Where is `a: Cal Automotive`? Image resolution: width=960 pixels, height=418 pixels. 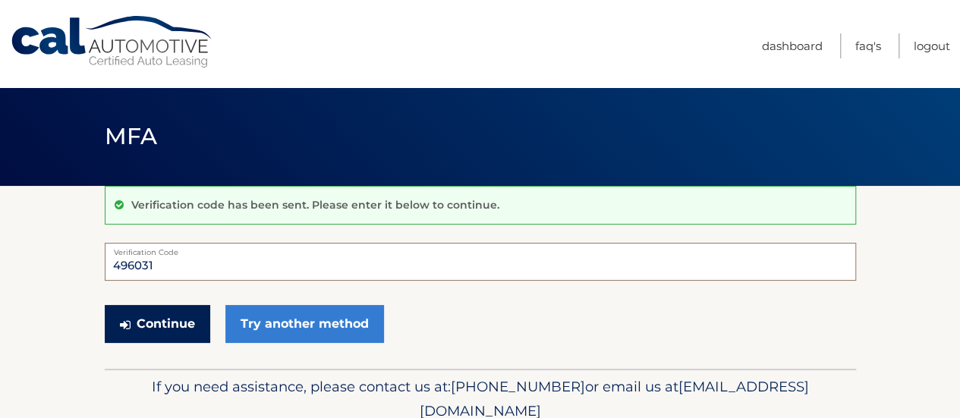
a: Cal Automotive is located at coordinates (112, 42).